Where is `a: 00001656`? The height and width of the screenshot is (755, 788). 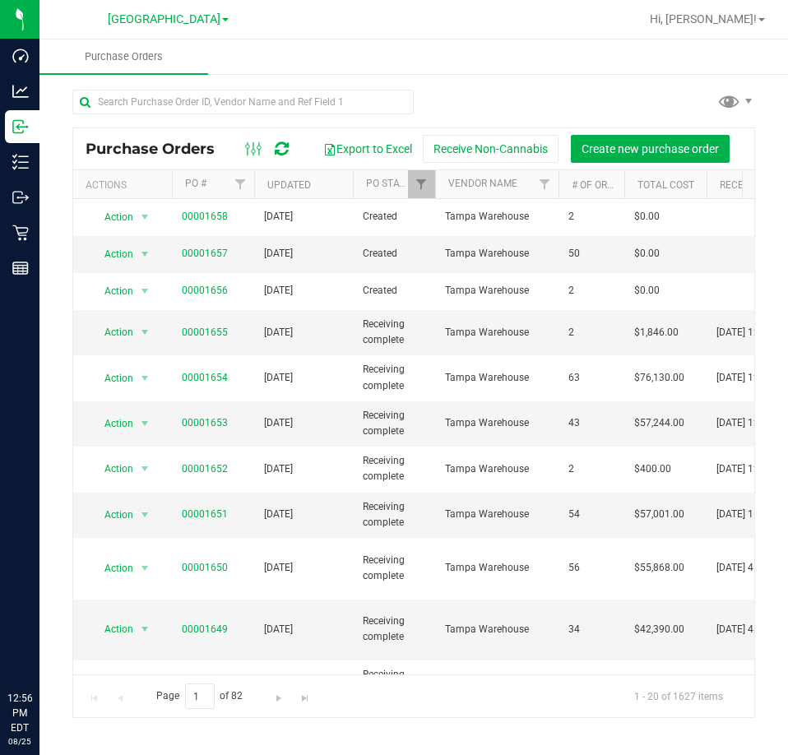 a: 00001656 is located at coordinates (205, 290).